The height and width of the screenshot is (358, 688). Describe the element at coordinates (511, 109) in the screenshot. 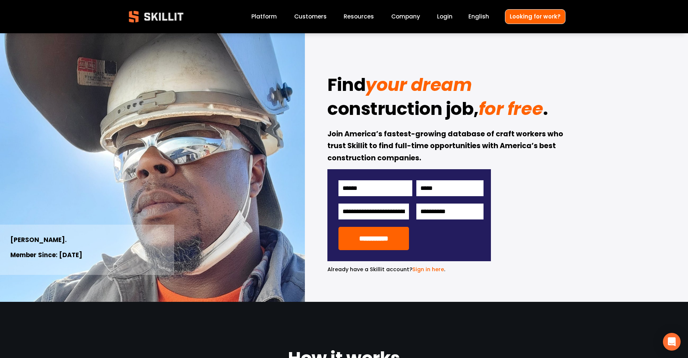

I see `em: for free` at that location.